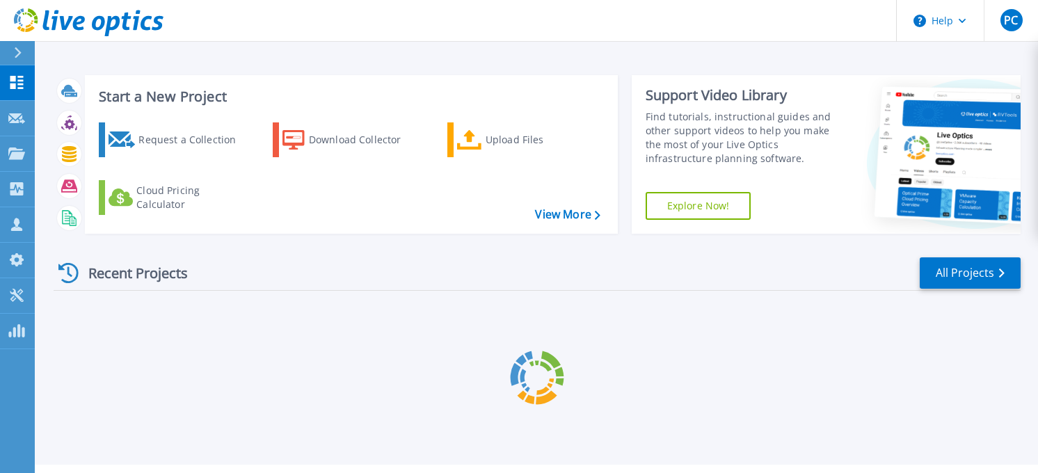  Describe the element at coordinates (349, 97) in the screenshot. I see `h3: Start a New Project` at that location.